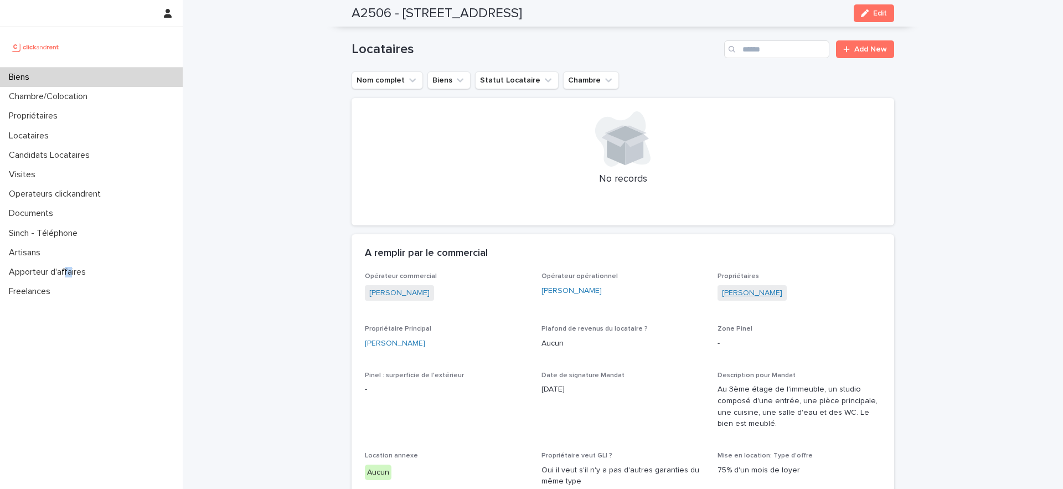 The width and height of the screenshot is (1063, 489). What do you see at coordinates (31, 136) in the screenshot?
I see `p: Locataires` at bounding box center [31, 136].